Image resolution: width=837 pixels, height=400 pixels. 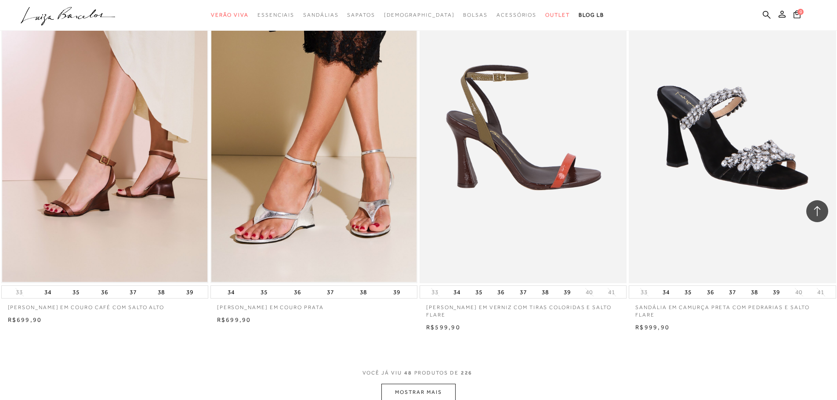 What do you see at coordinates (361, 15) in the screenshot?
I see `span: Sapatos` at bounding box center [361, 15].